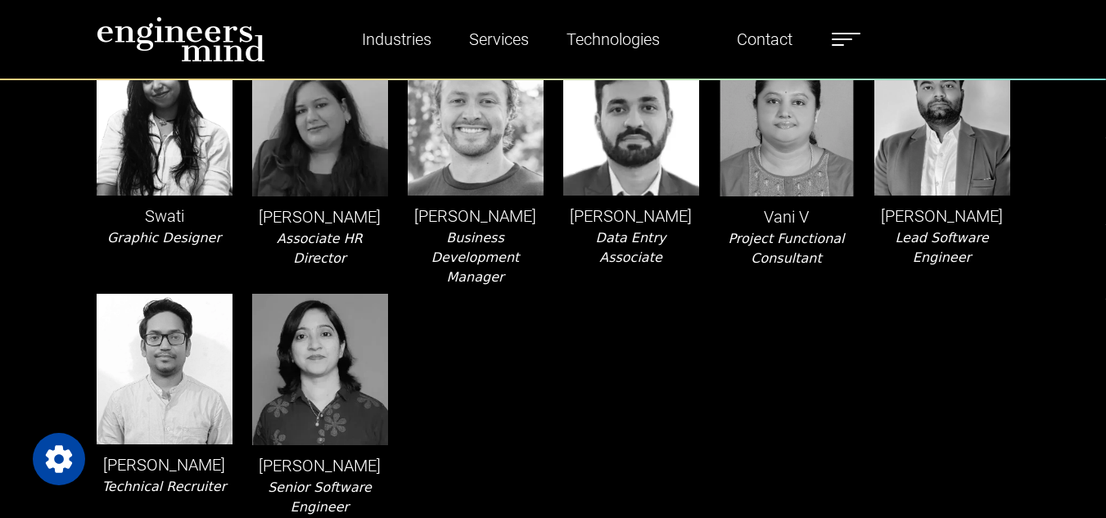  Describe the element at coordinates (181, 39) in the screenshot. I see `img: logo` at that location.